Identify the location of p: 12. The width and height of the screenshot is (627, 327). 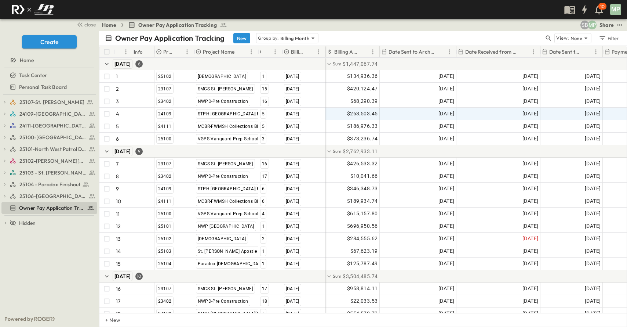
(118, 226).